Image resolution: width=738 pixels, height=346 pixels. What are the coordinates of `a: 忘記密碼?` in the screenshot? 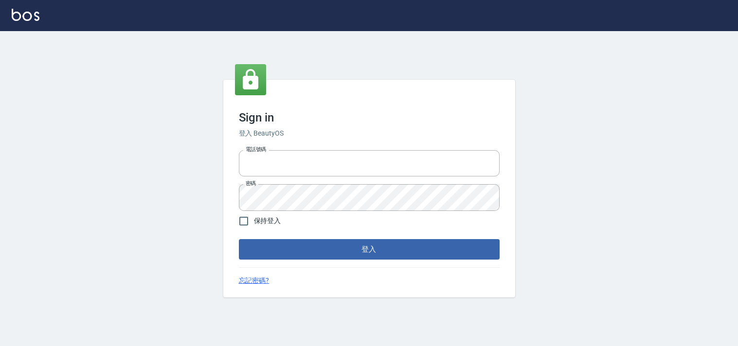 It's located at (254, 281).